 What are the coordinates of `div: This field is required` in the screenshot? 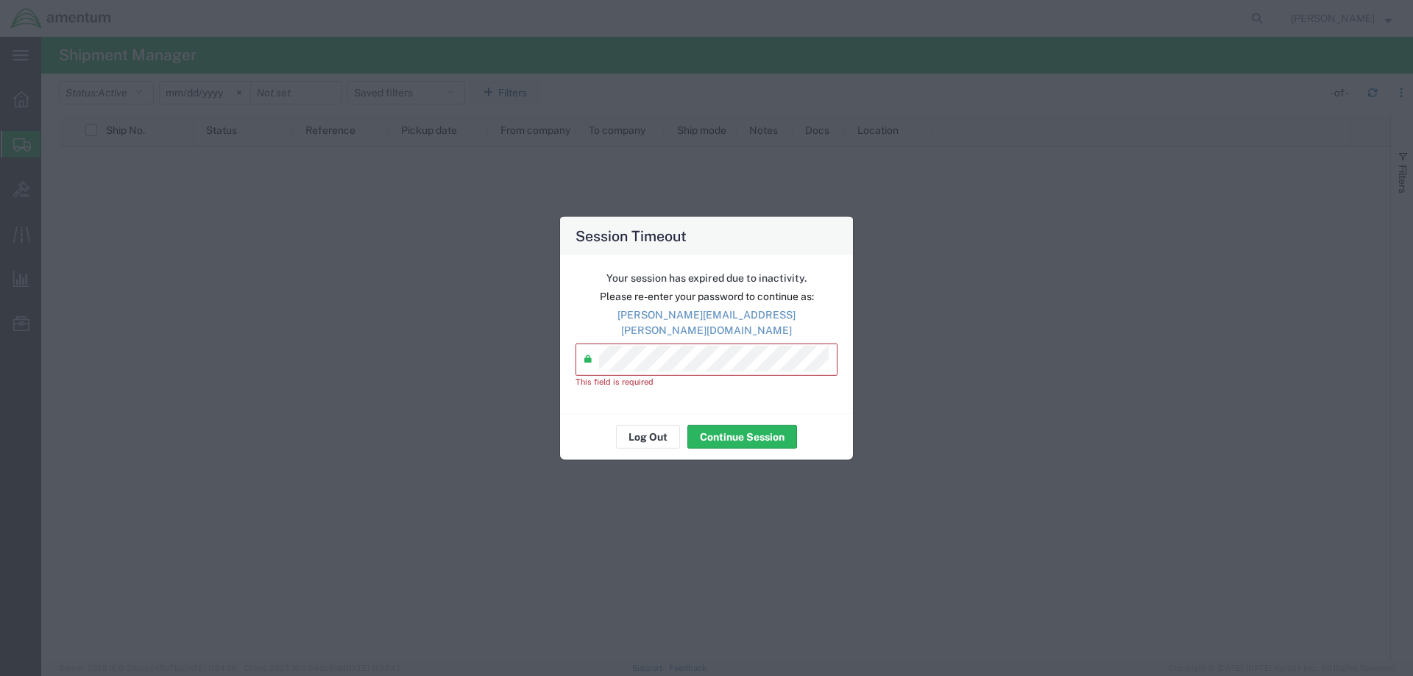 It's located at (707, 382).